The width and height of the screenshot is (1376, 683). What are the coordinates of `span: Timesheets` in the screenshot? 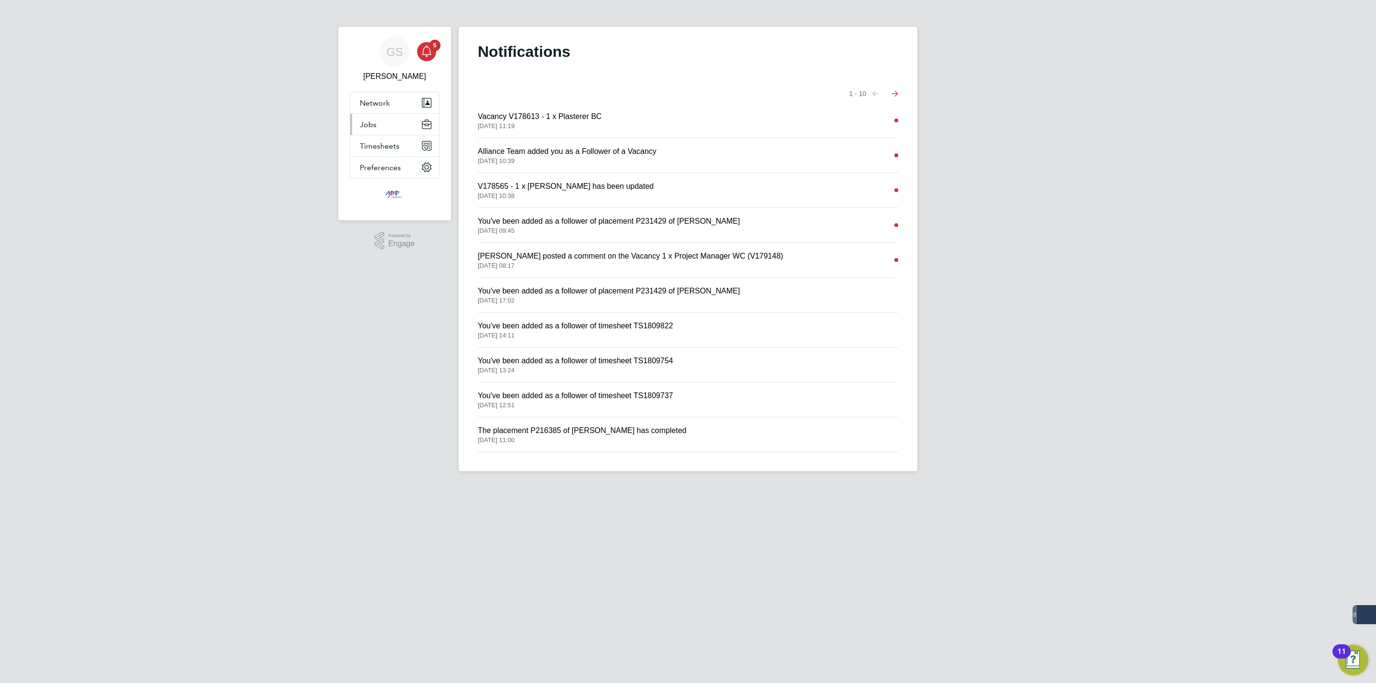 It's located at (379, 146).